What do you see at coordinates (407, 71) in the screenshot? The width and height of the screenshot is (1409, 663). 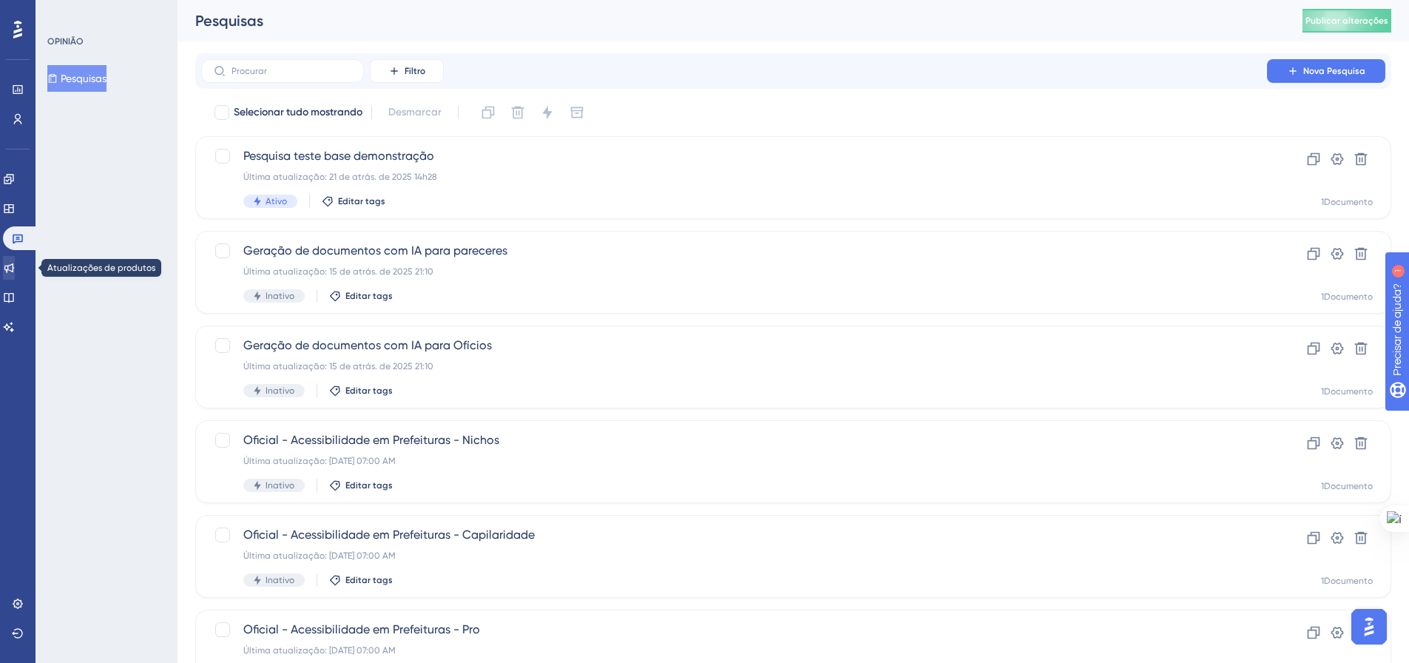 I see `button: Filtro` at bounding box center [407, 71].